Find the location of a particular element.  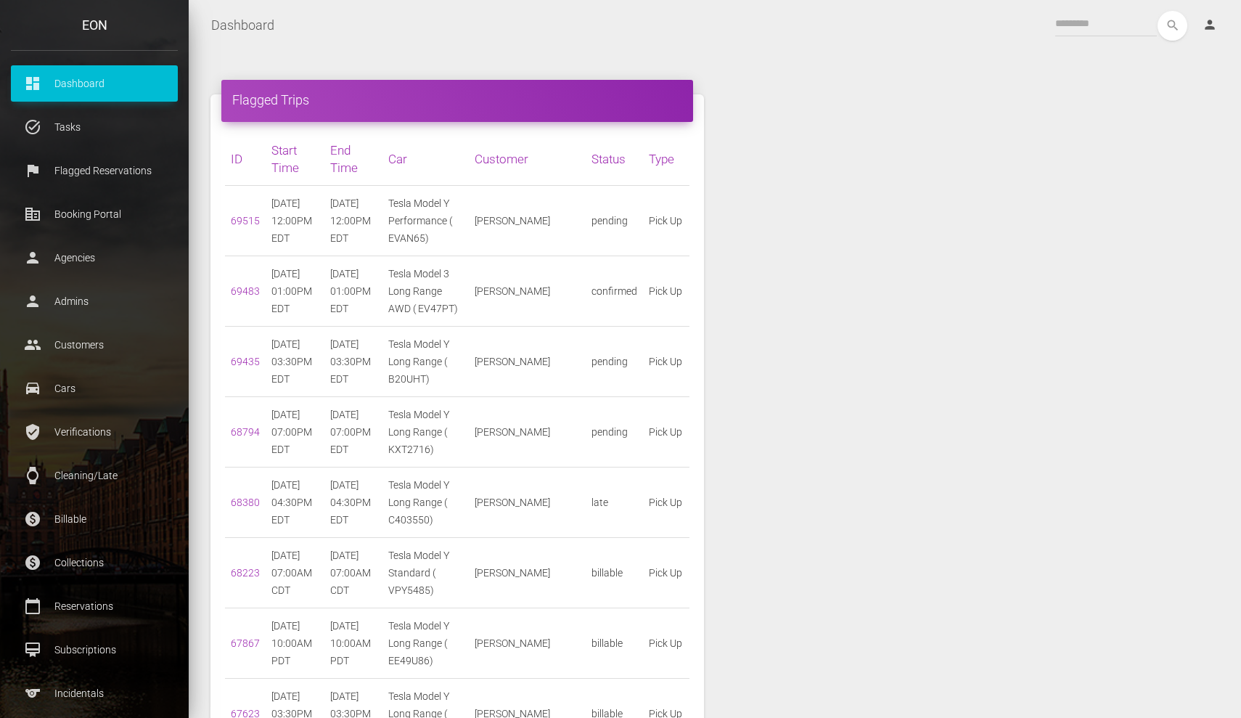

th: End Time is located at coordinates (353, 159).